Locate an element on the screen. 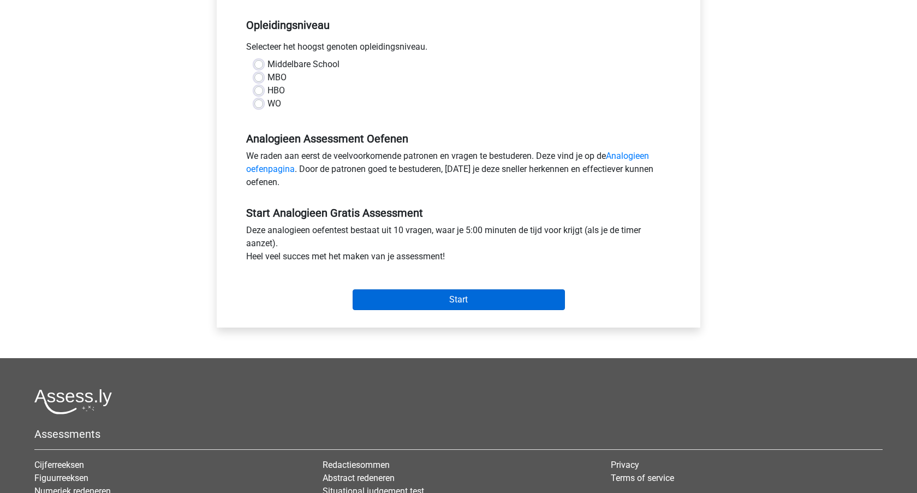  label: MBO is located at coordinates (277, 77).